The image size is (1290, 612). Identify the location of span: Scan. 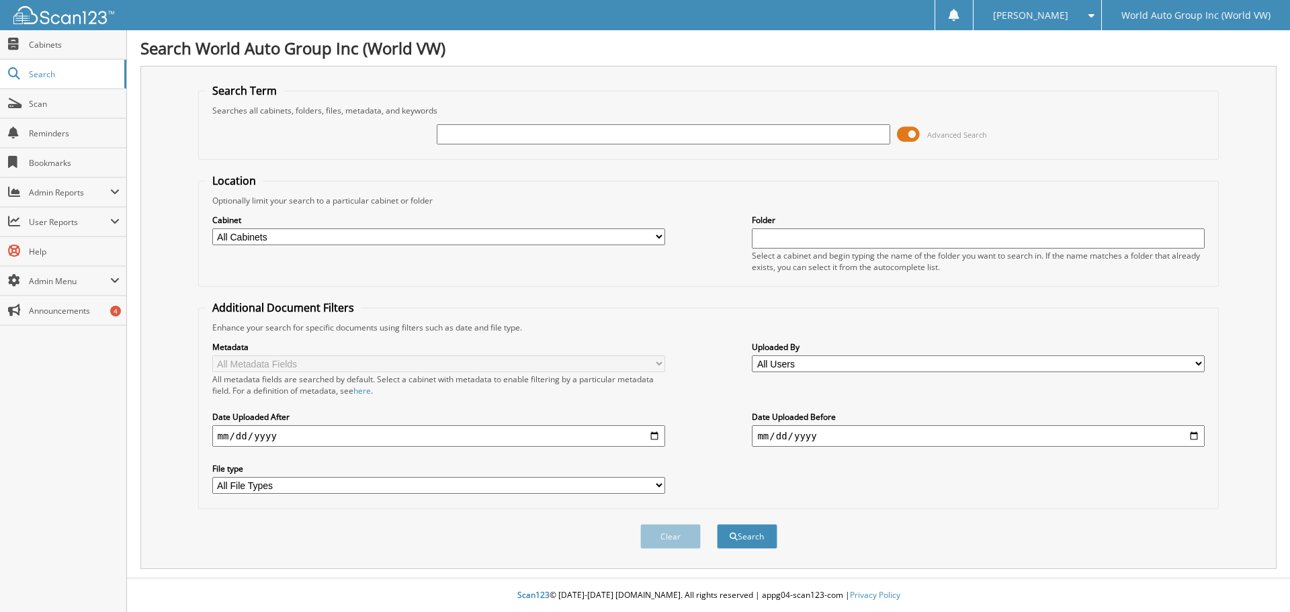
(74, 103).